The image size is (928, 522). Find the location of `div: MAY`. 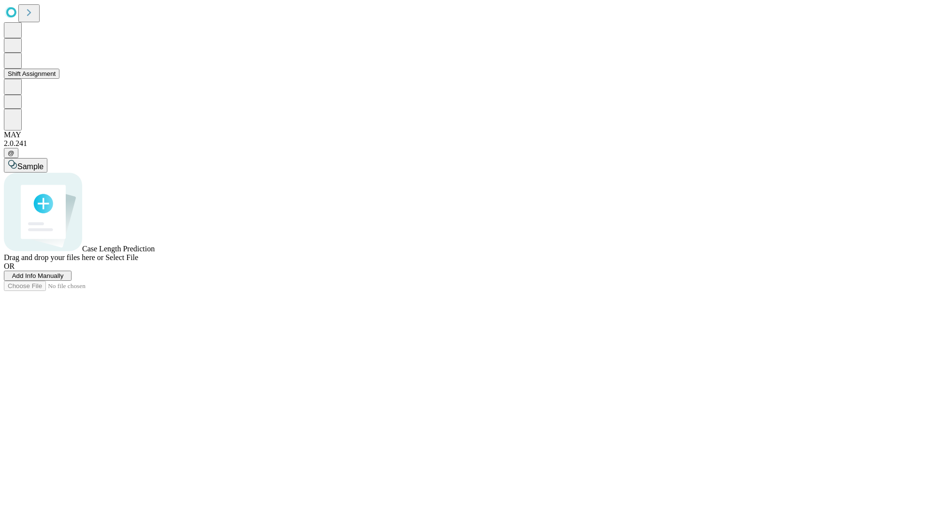

div: MAY is located at coordinates (464, 135).